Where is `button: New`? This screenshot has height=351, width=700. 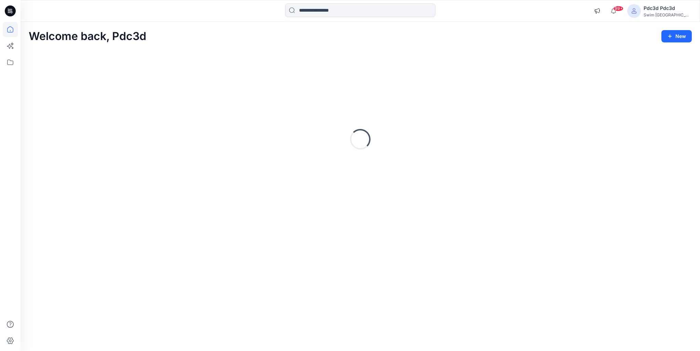 button: New is located at coordinates (676, 36).